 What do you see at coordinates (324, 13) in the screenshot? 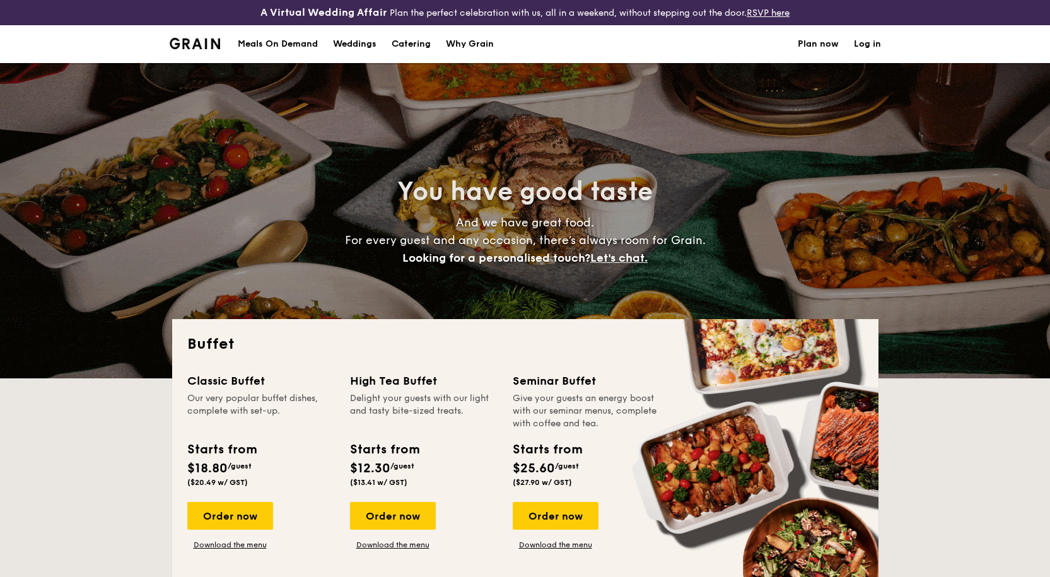
I see `h4: A Virtual Wedding Affair` at bounding box center [324, 13].